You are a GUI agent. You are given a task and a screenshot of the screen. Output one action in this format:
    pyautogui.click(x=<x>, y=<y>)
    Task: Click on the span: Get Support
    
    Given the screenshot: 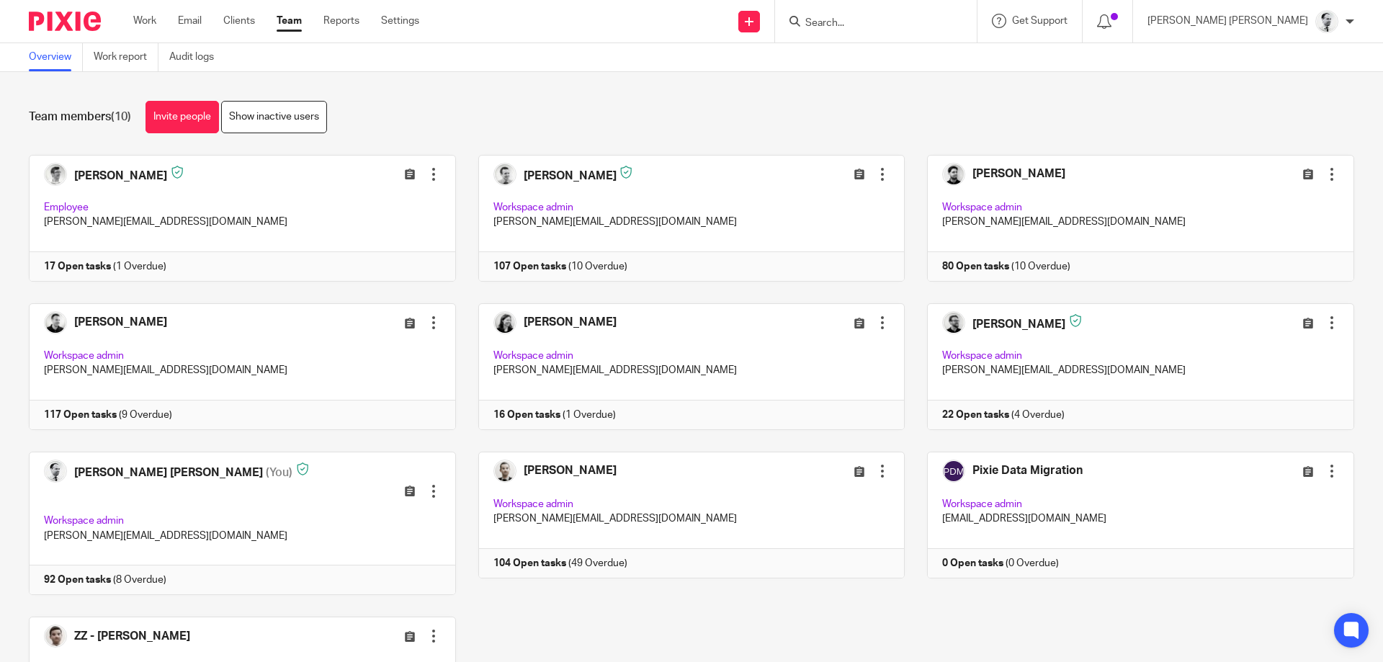 What is the action you would take?
    pyautogui.click(x=1040, y=21)
    